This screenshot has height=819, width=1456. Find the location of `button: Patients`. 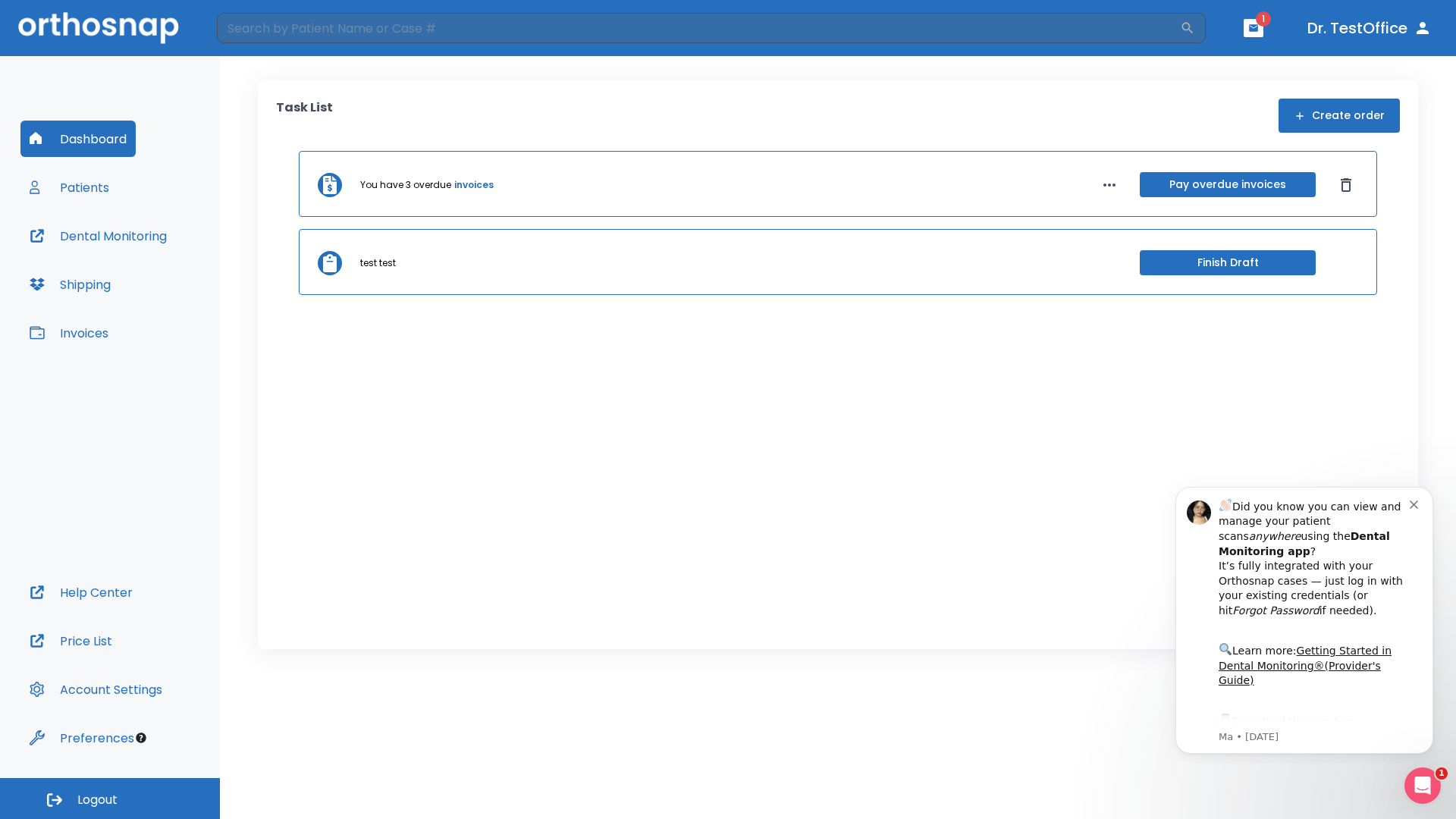

button: Patients is located at coordinates (69, 187).